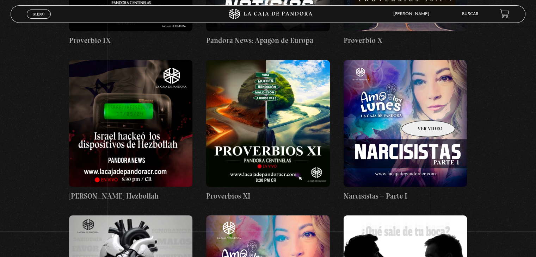 The image size is (536, 257). Describe the element at coordinates (131, 41) in the screenshot. I see `h4: Proverbio IX` at that location.